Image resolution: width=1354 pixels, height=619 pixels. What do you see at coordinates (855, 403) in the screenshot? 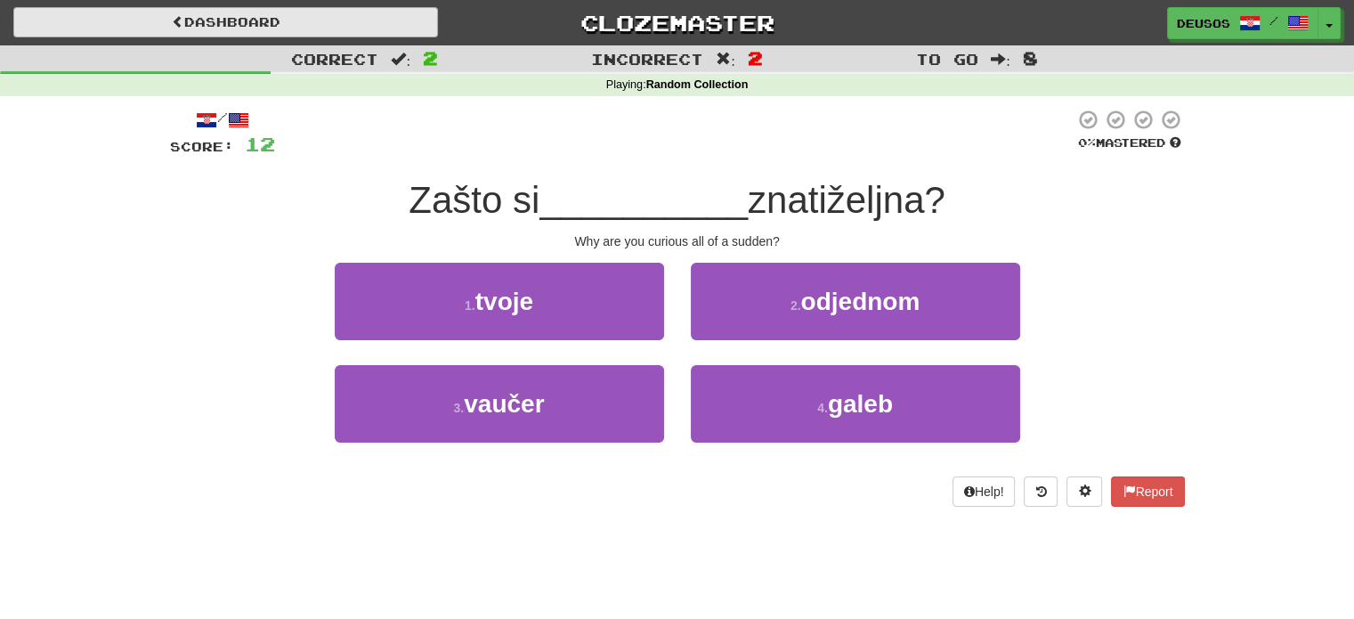
I see `button: 4.galeb` at bounding box center [855, 403].